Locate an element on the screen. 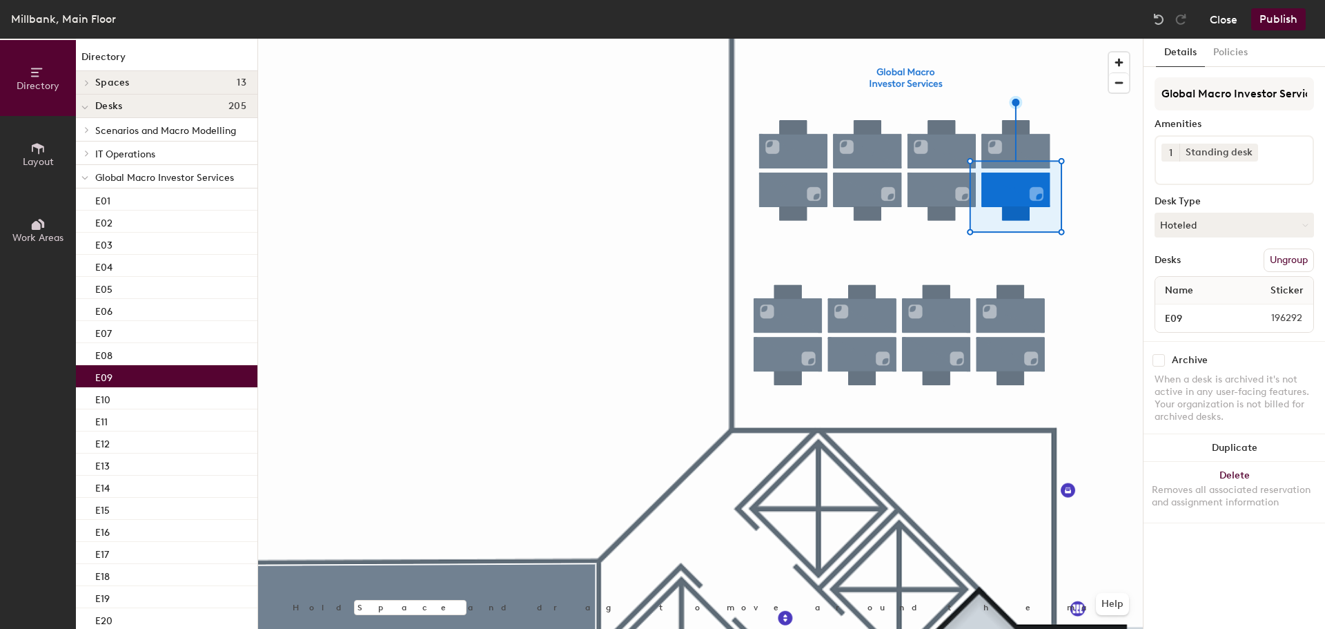  p: E08 is located at coordinates (104, 353).